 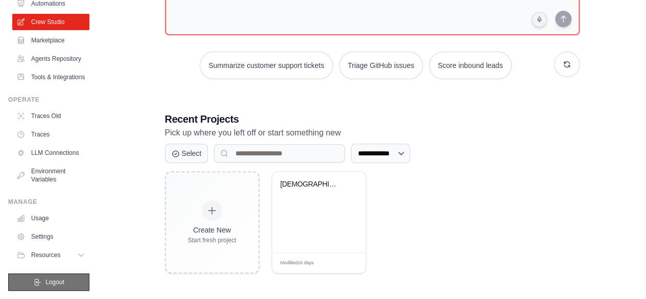 I want to click on a: Marketplace, so click(x=51, y=40).